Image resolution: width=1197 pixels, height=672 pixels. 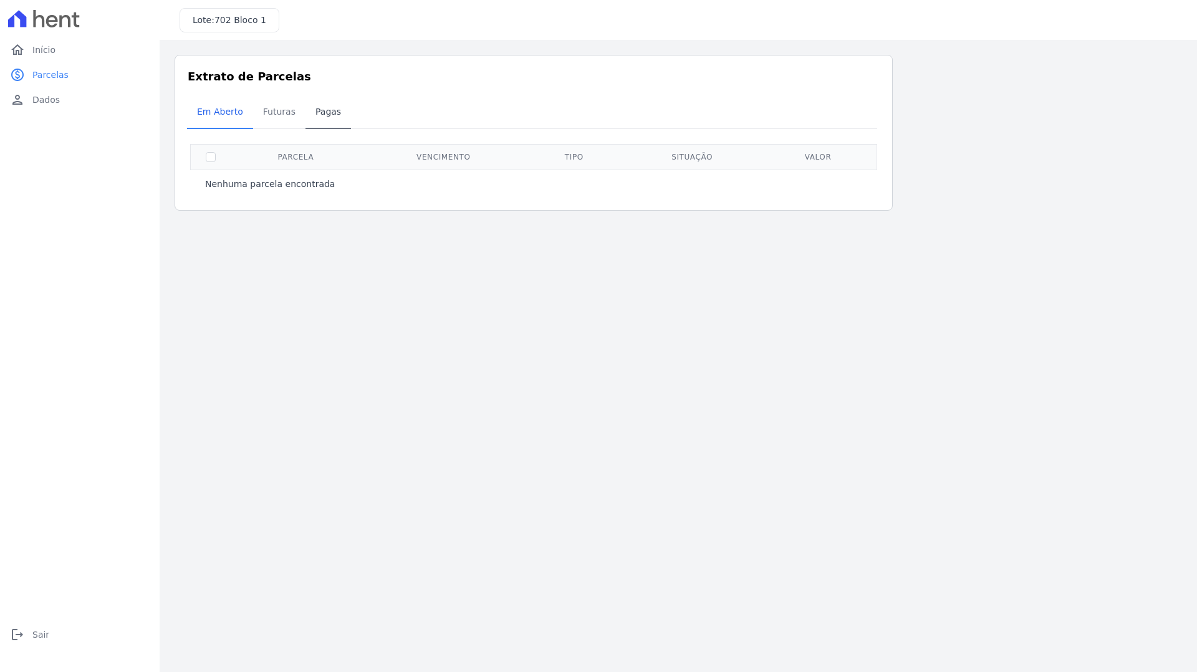 I want to click on th: Parcela, so click(x=295, y=156).